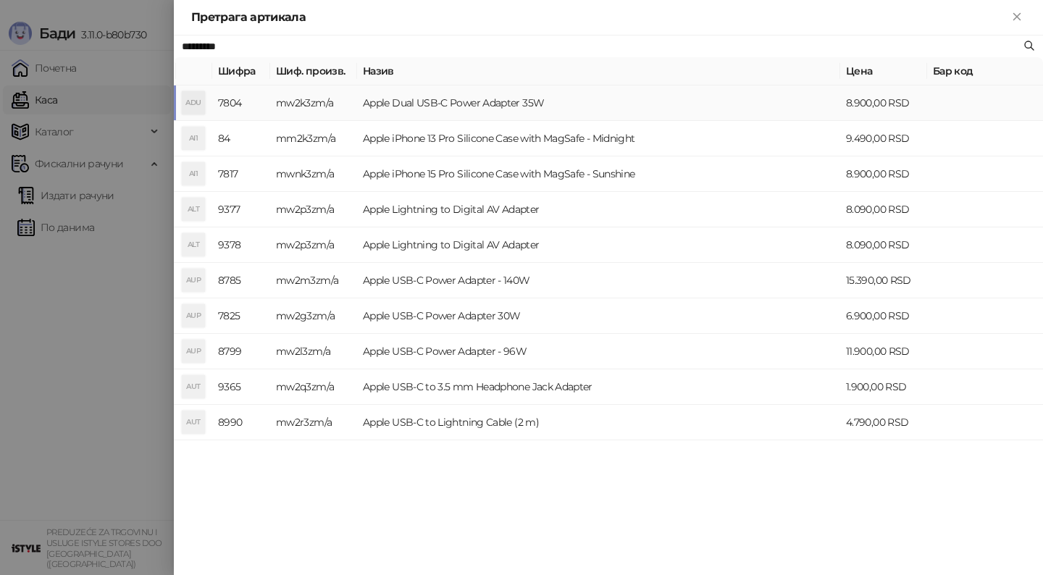 Image resolution: width=1043 pixels, height=575 pixels. Describe the element at coordinates (313, 387) in the screenshot. I see `td: mw2q3zm/a` at that location.